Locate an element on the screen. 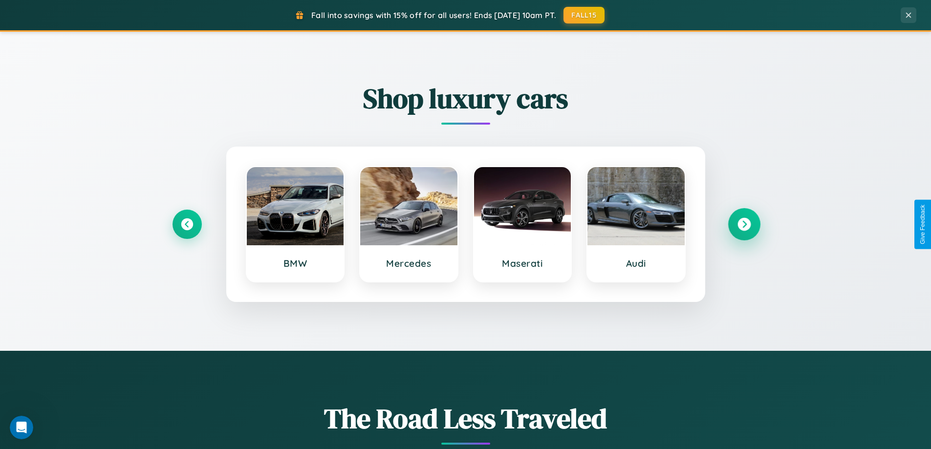  div: Give Feedback is located at coordinates (923, 224).